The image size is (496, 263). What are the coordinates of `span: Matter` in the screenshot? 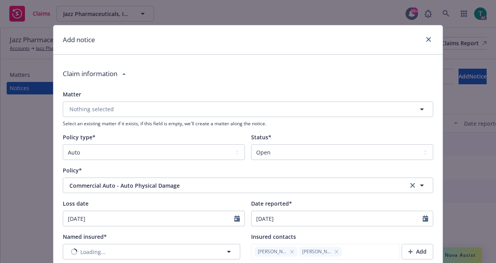 It's located at (72, 94).